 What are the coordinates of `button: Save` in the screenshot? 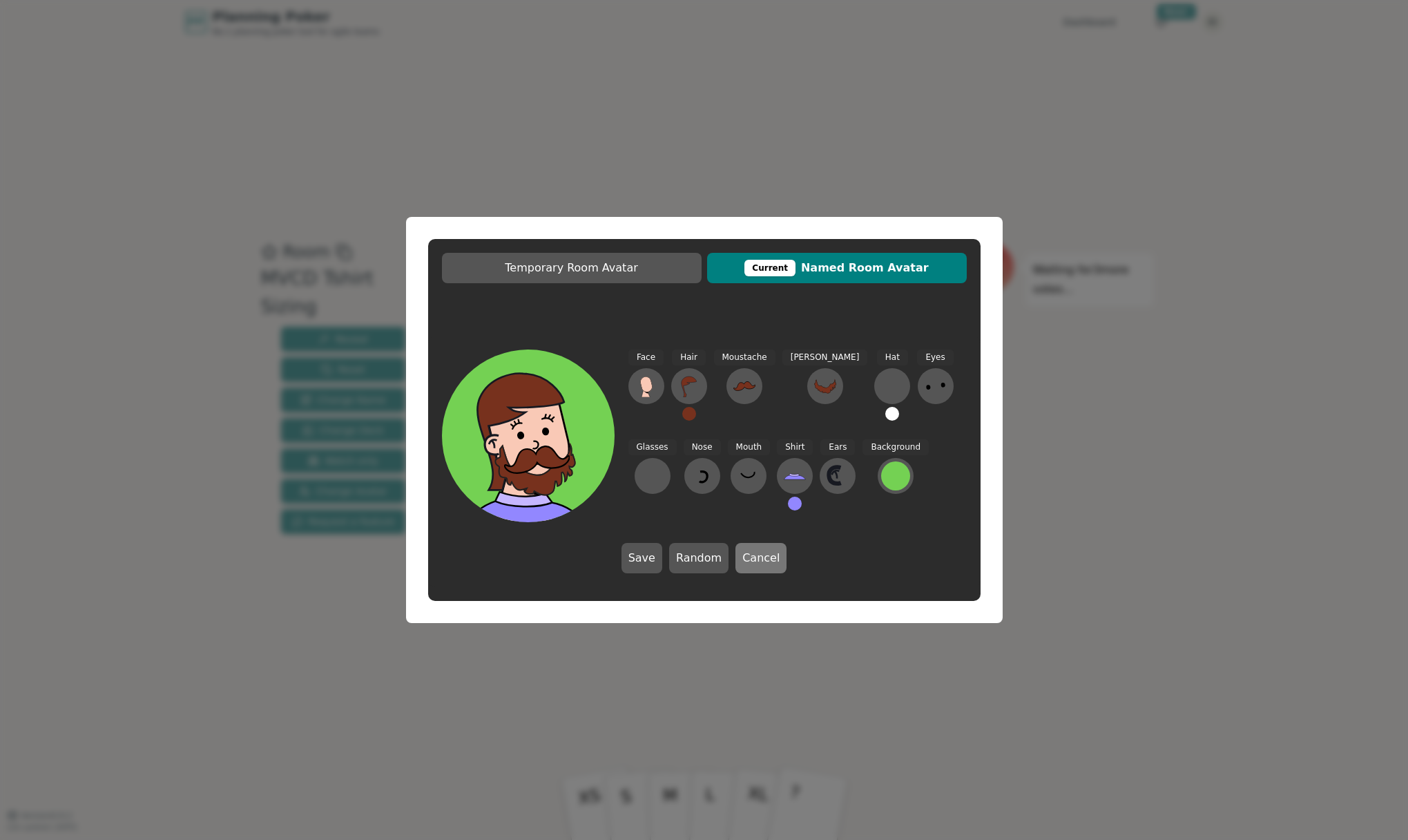 It's located at (641, 558).